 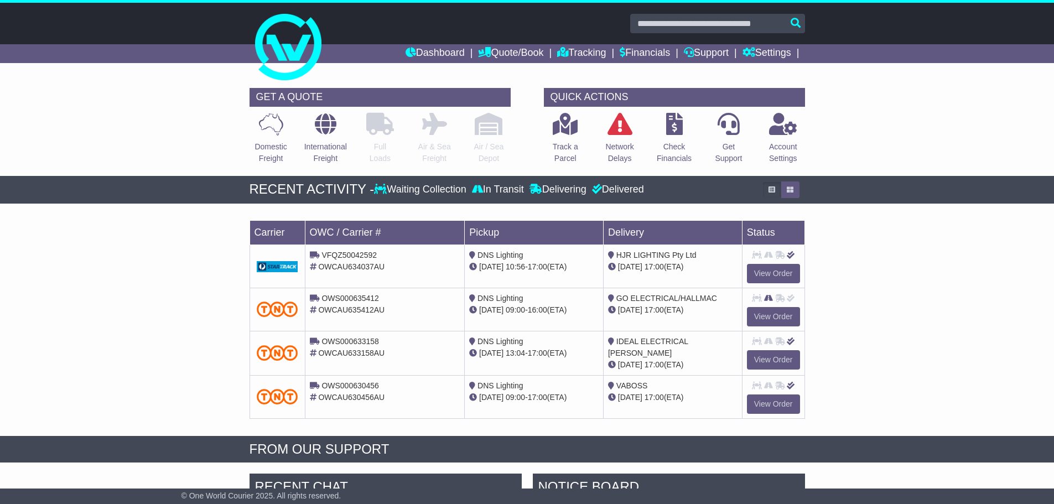 I want to click on a: AccountSettings, so click(x=783, y=141).